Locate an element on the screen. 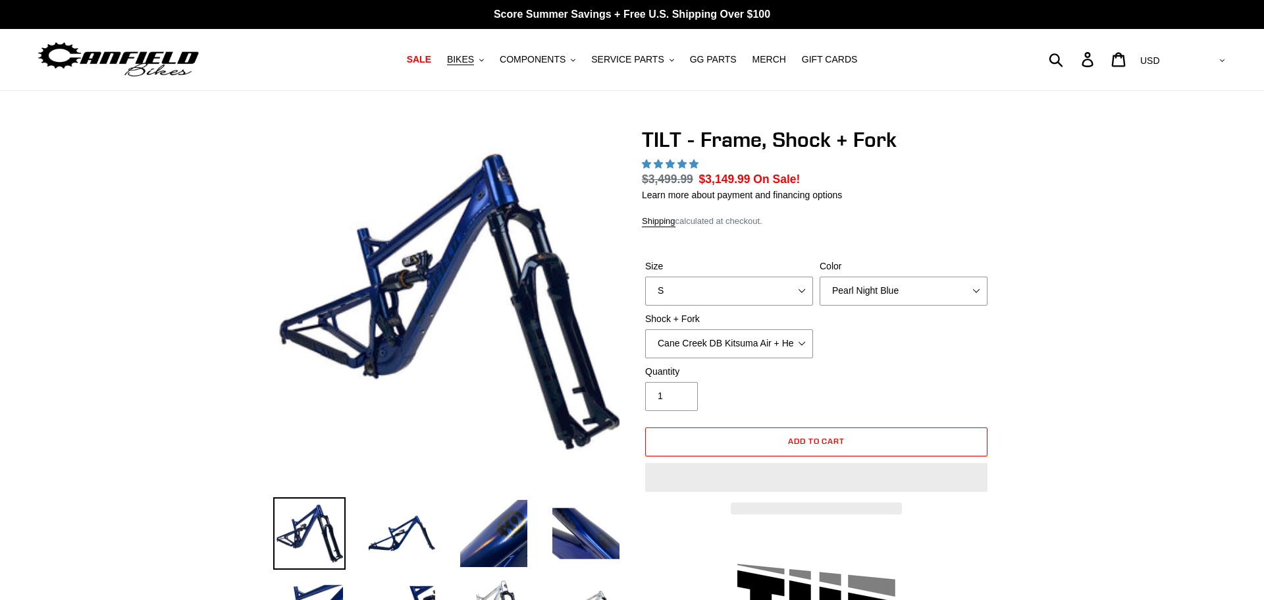 This screenshot has width=1264, height=600. span: MERCH is located at coordinates (769, 59).